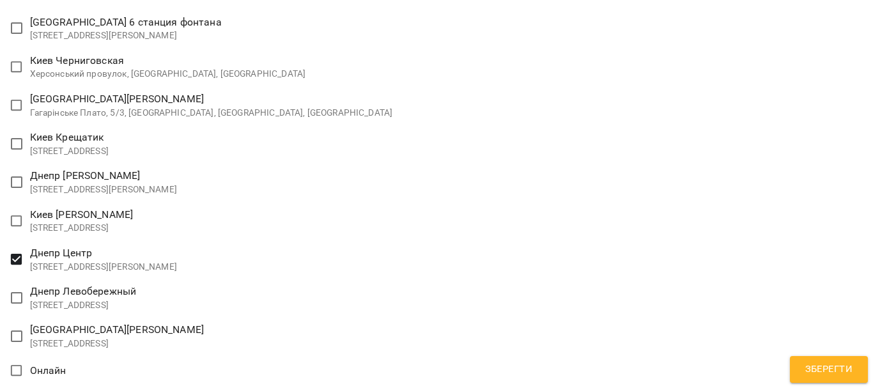 The height and width of the screenshot is (388, 873). What do you see at coordinates (83, 291) in the screenshot?
I see `span: Днепр Левобережный` at bounding box center [83, 291].